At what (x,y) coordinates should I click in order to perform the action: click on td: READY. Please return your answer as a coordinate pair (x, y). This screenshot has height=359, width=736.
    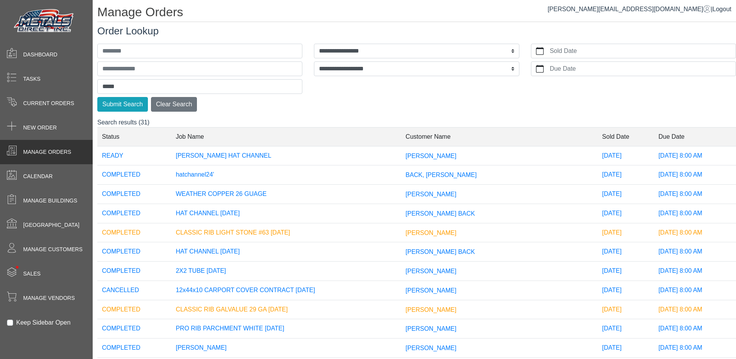
    Looking at the image, I should click on (134, 156).